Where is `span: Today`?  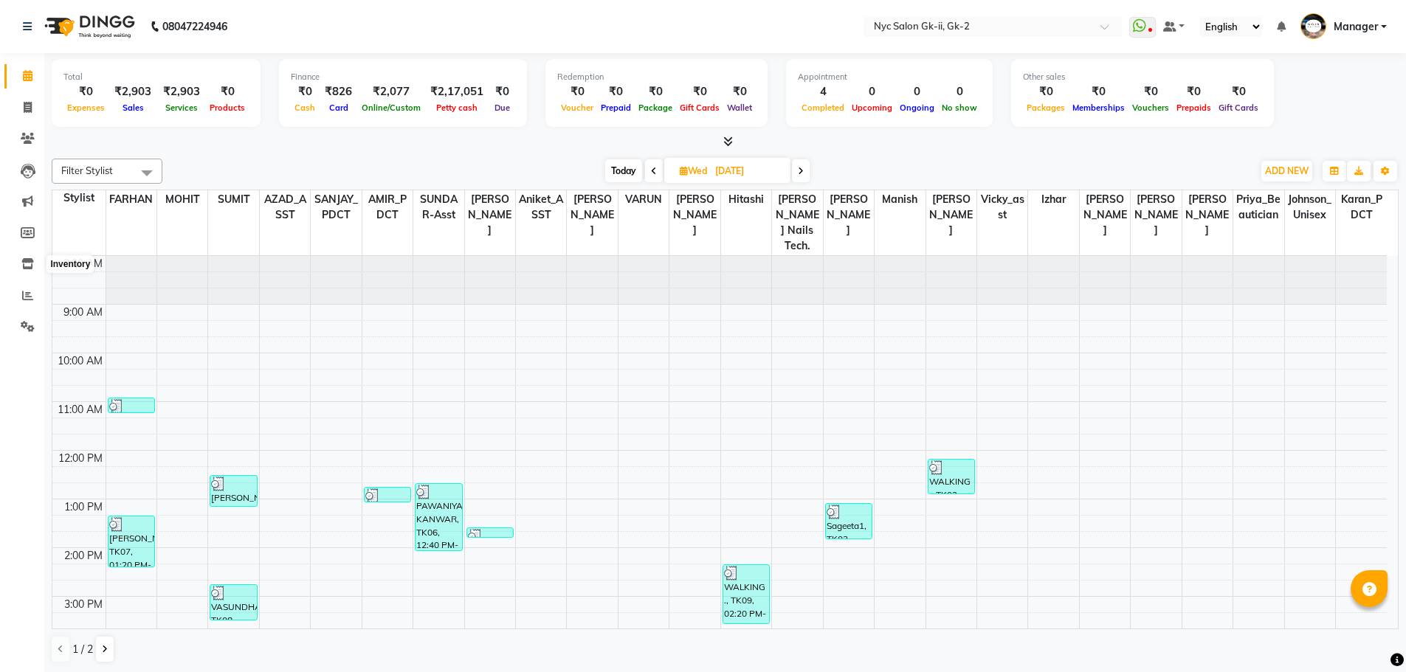 span: Today is located at coordinates (624, 170).